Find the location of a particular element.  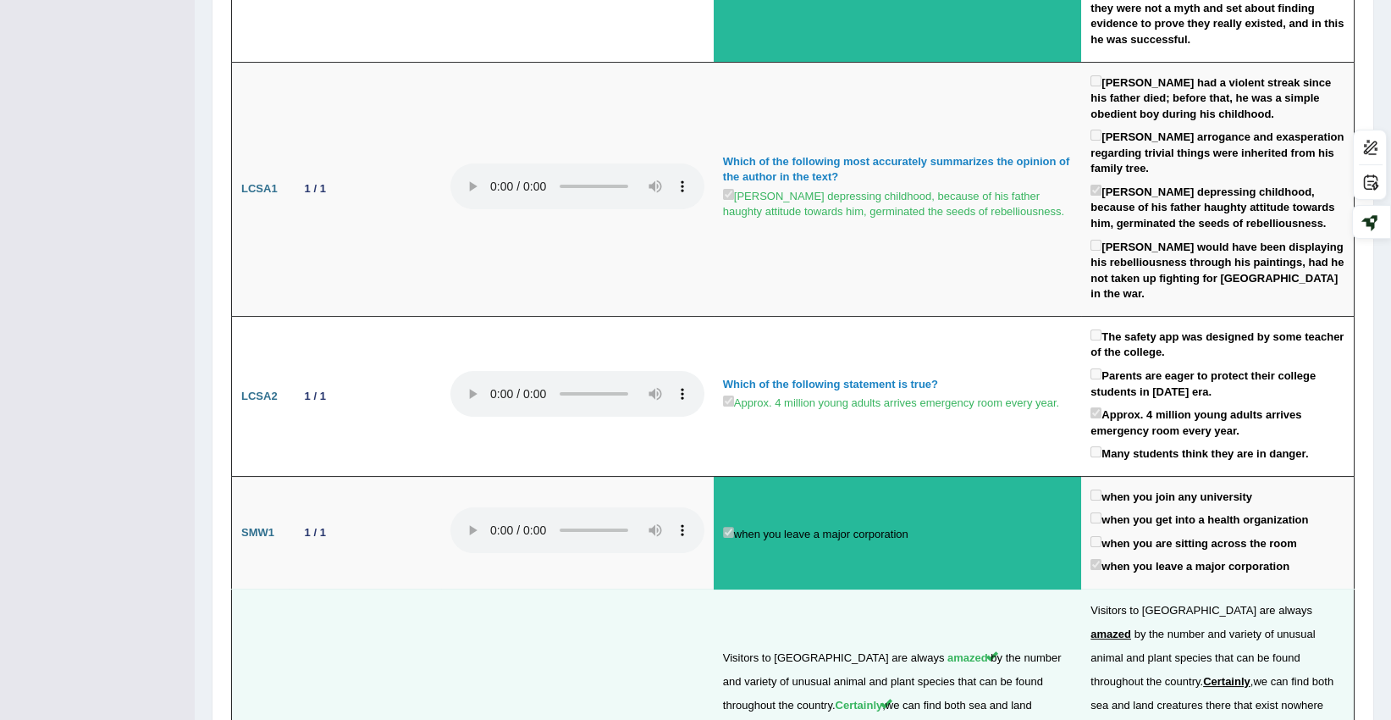

b: SMW1 is located at coordinates (257, 532).